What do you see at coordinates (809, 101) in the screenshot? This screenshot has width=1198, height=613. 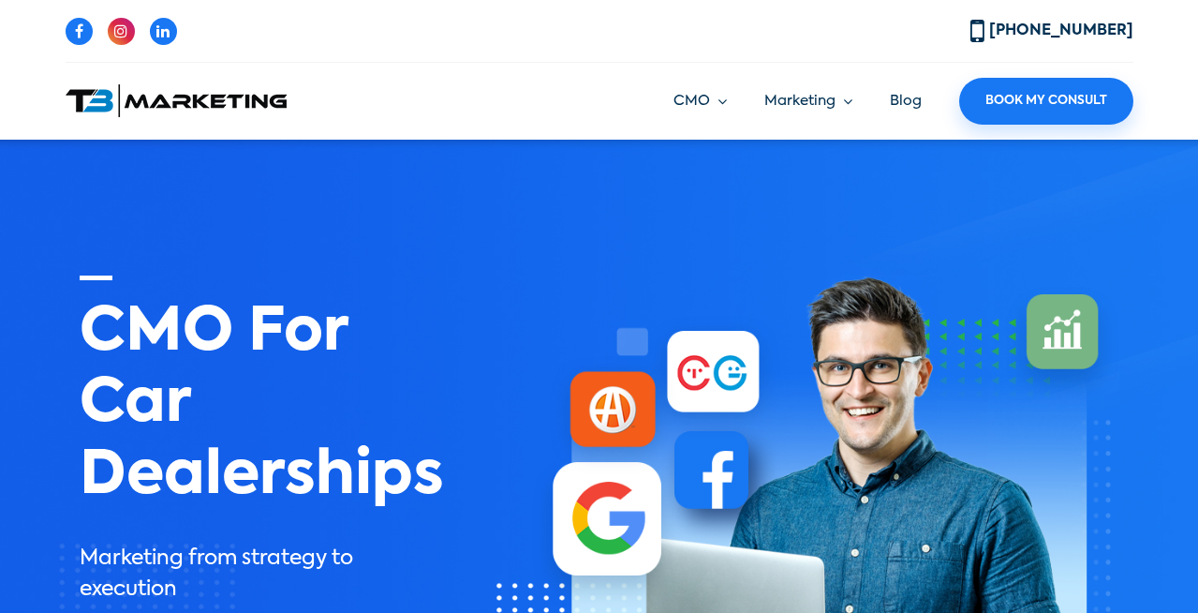 I see `a: Marketing` at bounding box center [809, 101].